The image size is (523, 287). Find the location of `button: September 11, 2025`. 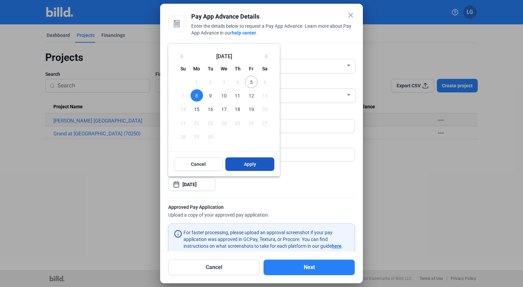

button: September 11, 2025 is located at coordinates (238, 95).